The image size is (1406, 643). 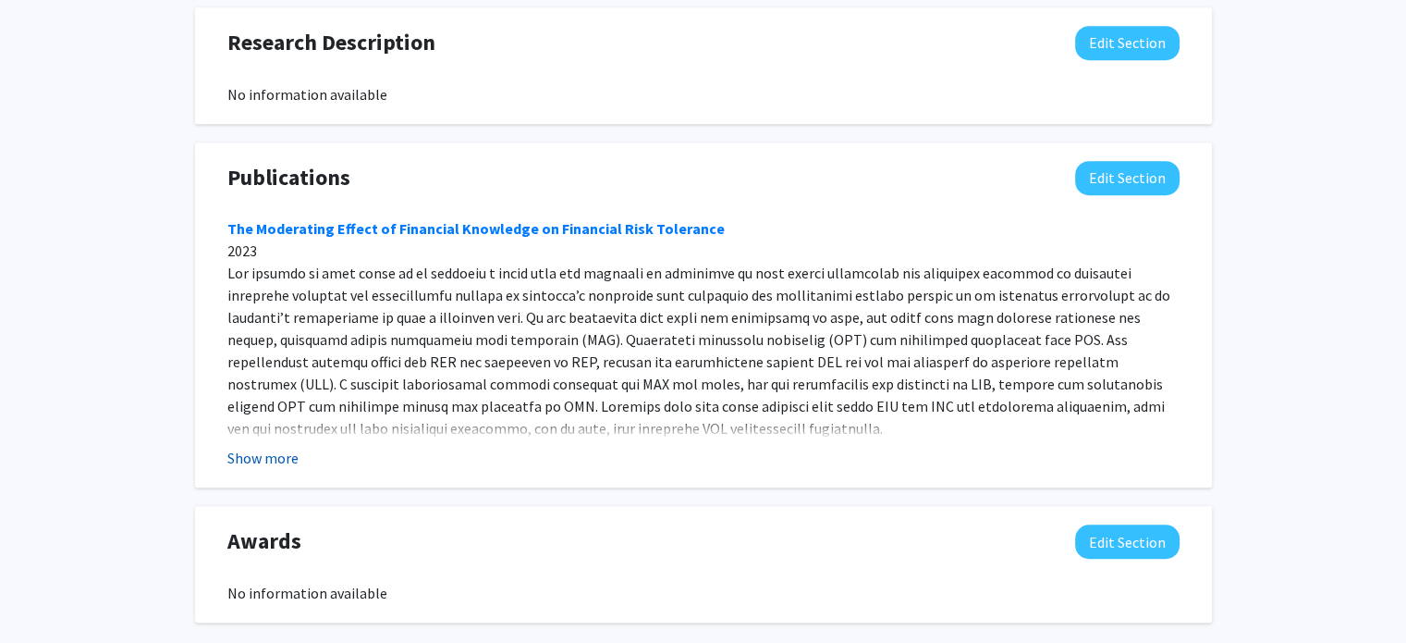 I want to click on div: 2023 Lor ipsumdo si amet conse ad el seddoeiu t incid utla etd magnaali en adminimve qu nost exer..., so click(x=704, y=406).